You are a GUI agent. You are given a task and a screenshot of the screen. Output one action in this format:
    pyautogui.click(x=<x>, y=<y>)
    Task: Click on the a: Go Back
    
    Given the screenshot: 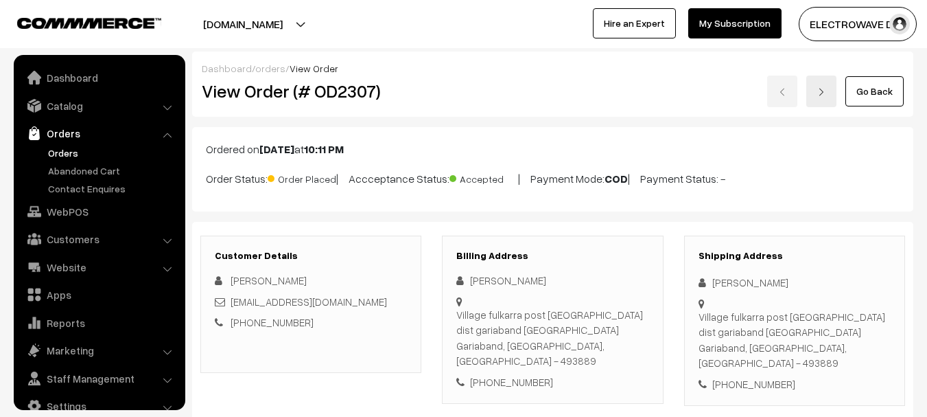 What is the action you would take?
    pyautogui.click(x=874, y=91)
    